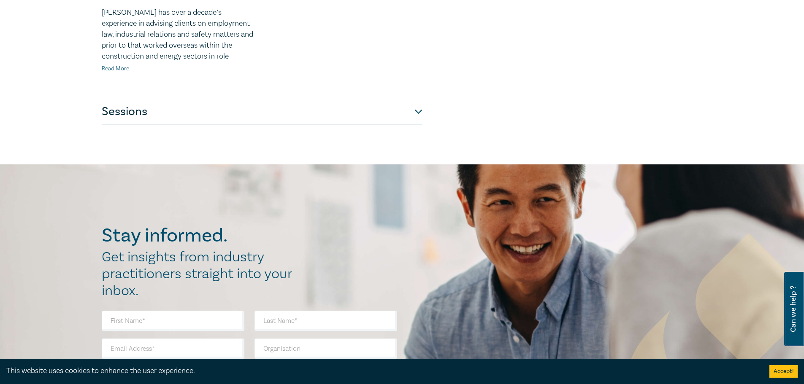  Describe the element at coordinates (381, 371) in the screenshot. I see `div: This website uses cookies to enhance the user experience.` at that location.